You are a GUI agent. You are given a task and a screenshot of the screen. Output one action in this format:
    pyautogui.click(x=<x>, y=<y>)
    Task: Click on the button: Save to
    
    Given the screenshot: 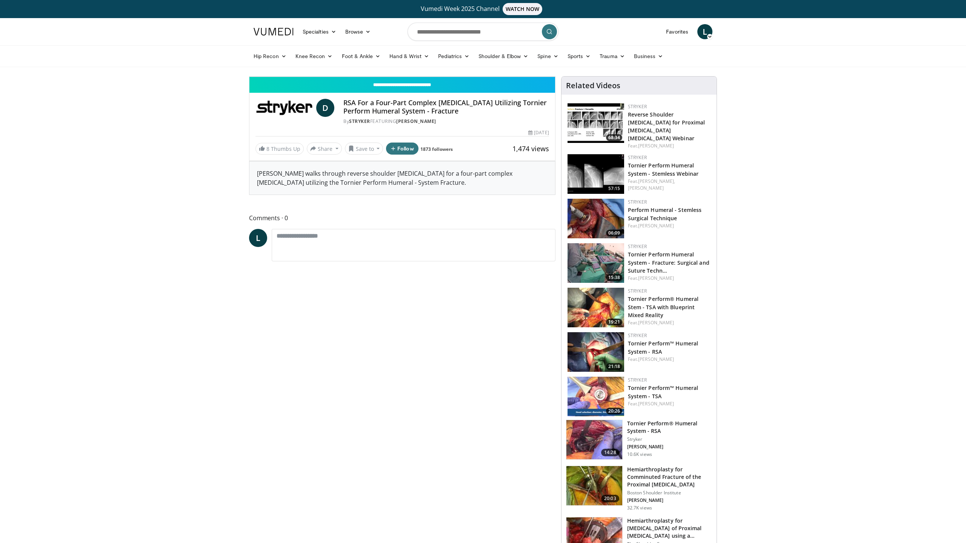 What is the action you would take?
    pyautogui.click(x=364, y=149)
    